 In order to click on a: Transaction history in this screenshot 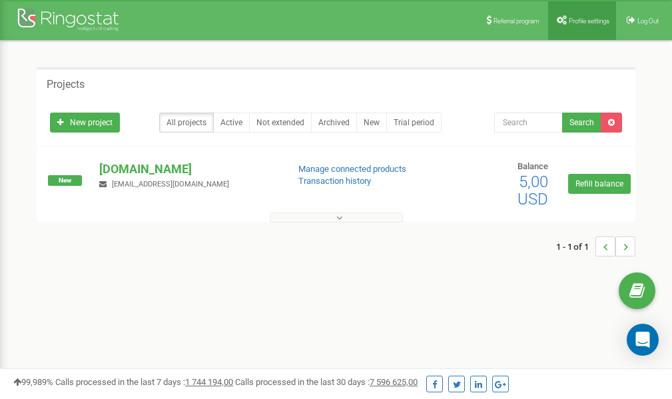, I will do `click(334, 181)`.